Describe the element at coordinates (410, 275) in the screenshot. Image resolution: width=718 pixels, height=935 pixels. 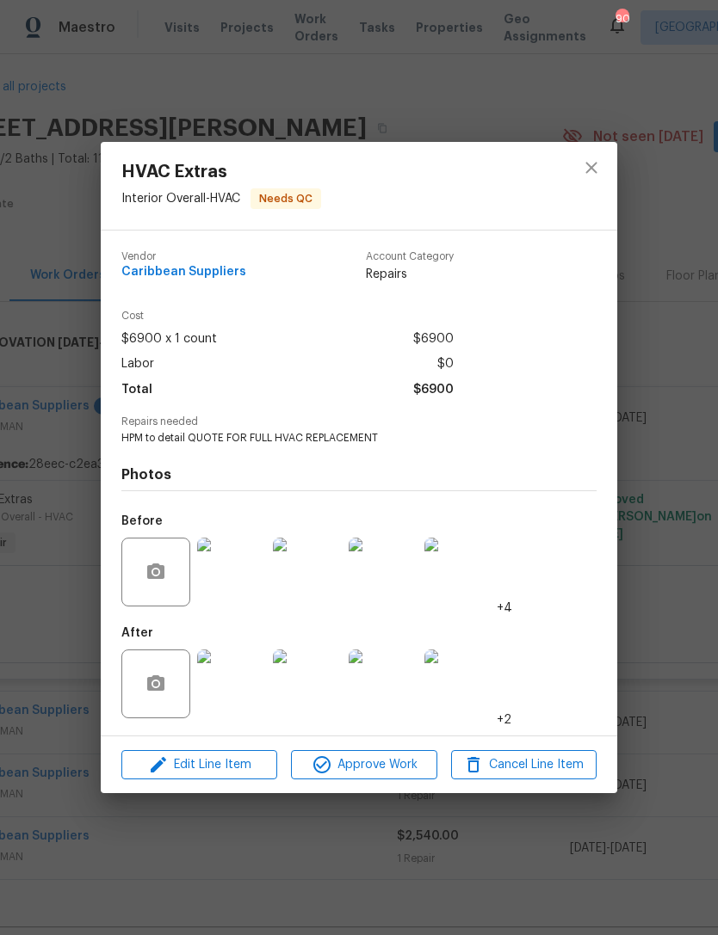
I see `span: Repairs` at that location.